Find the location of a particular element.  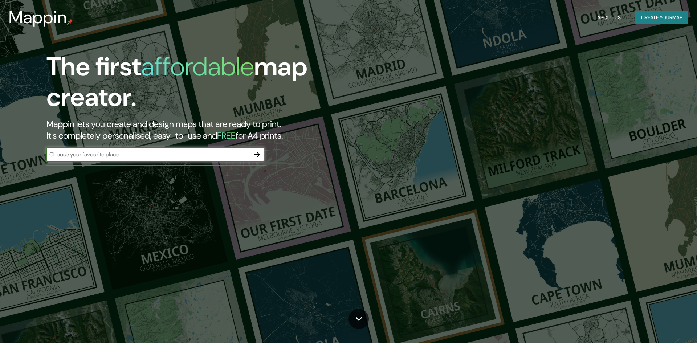

button: Create yourmap is located at coordinates (662, 17).